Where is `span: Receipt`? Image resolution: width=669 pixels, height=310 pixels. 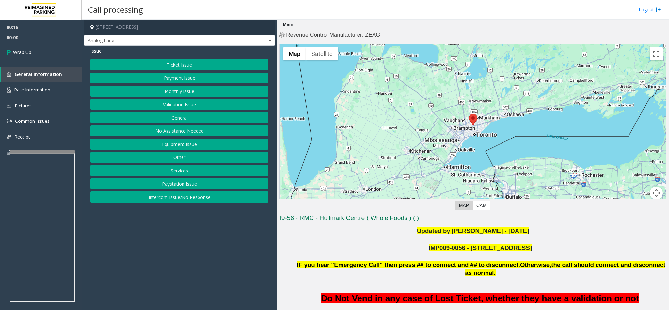
span: Receipt is located at coordinates (22, 136).